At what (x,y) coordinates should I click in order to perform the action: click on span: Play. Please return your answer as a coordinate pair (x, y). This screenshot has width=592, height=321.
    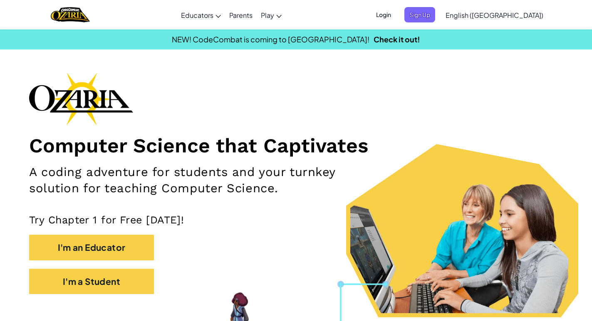
    Looking at the image, I should click on (267, 15).